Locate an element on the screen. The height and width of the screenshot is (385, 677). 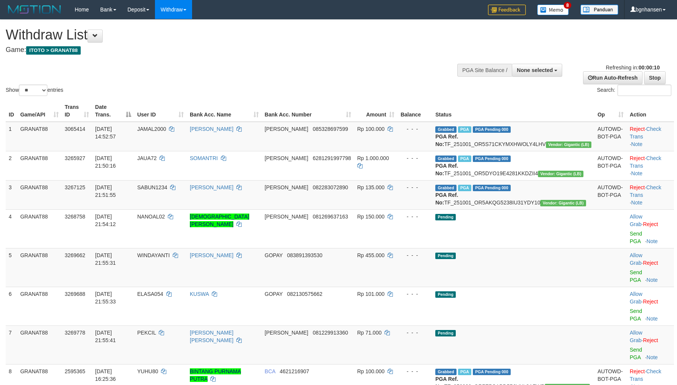
th: Action is located at coordinates (650, 111).